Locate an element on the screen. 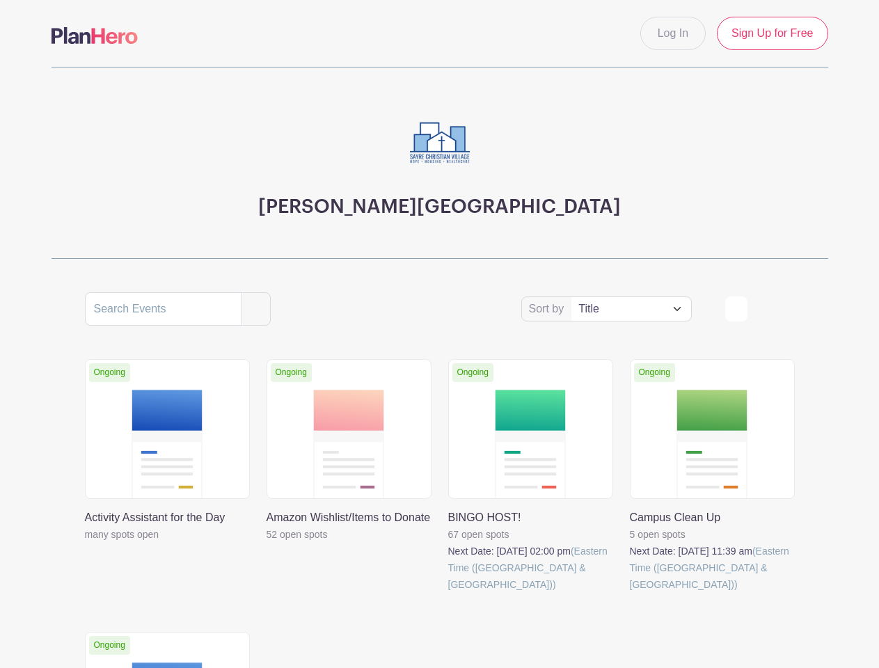 The width and height of the screenshot is (879, 668). a: Sign Up for Free is located at coordinates (772, 33).